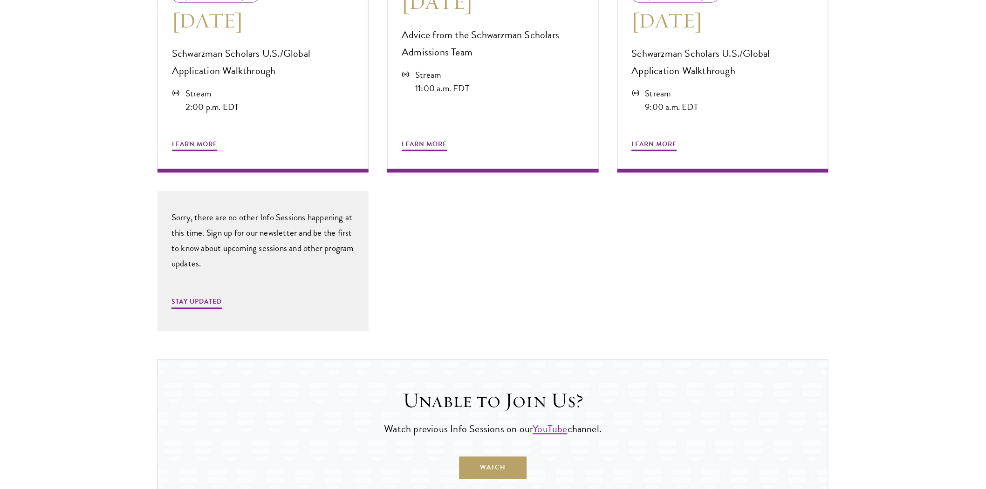 The width and height of the screenshot is (986, 489). Describe the element at coordinates (550, 429) in the screenshot. I see `a: YouTube` at that location.